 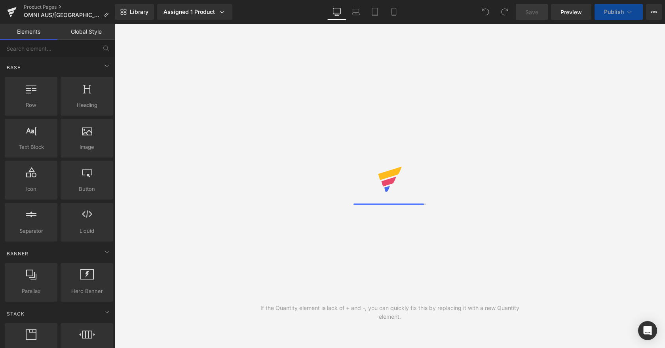 I want to click on span: Button, so click(x=87, y=189).